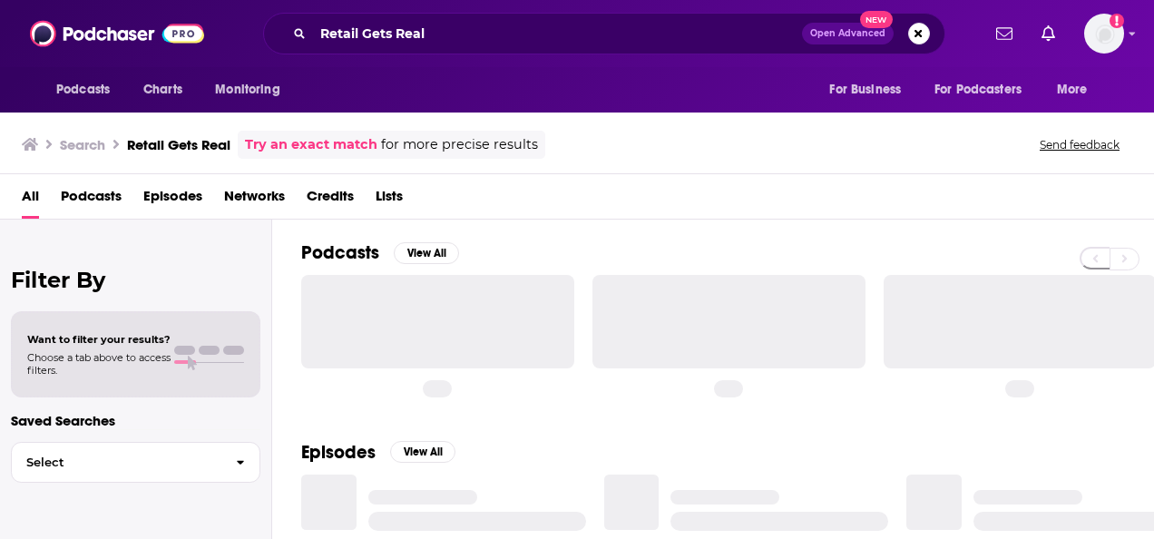 The width and height of the screenshot is (1154, 539). Describe the element at coordinates (557, 34) in the screenshot. I see `input: Search podcasts, credits, & more...` at that location.